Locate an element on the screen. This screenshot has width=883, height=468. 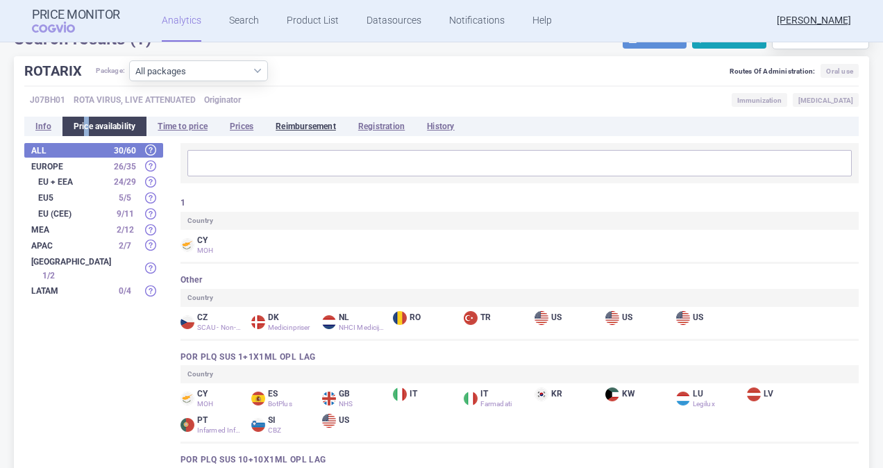
div: Farmadati is located at coordinates (504, 404).